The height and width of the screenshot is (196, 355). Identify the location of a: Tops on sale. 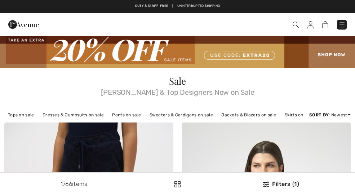
(21, 115).